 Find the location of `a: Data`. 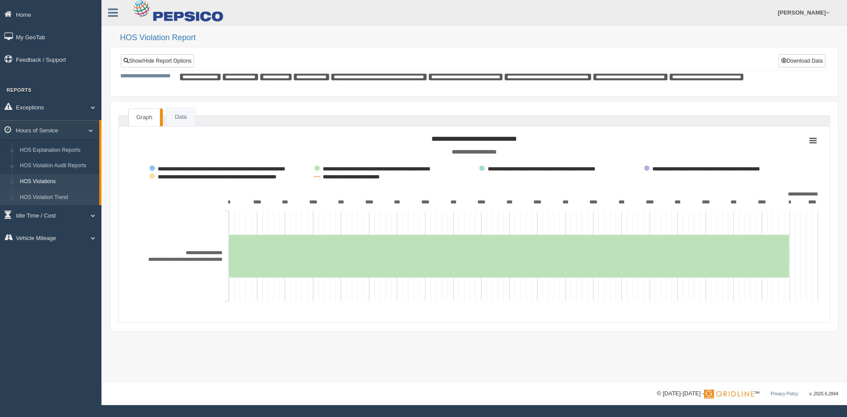

a: Data is located at coordinates (180, 117).